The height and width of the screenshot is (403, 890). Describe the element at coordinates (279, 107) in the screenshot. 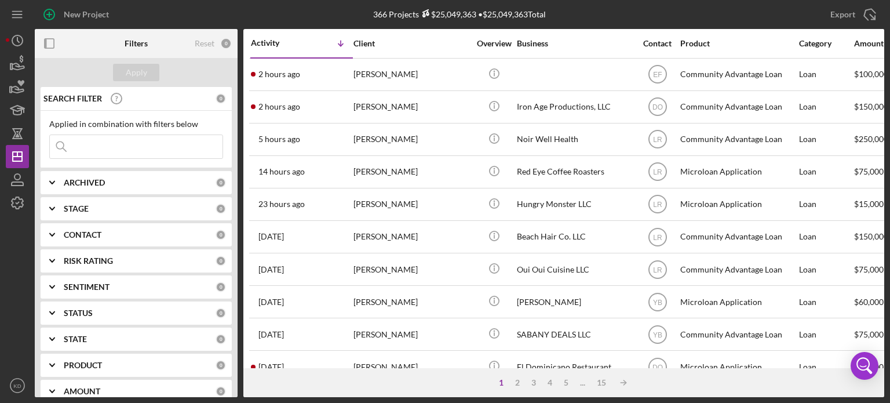

I see `time: 2025-10-06 14:33` at that location.